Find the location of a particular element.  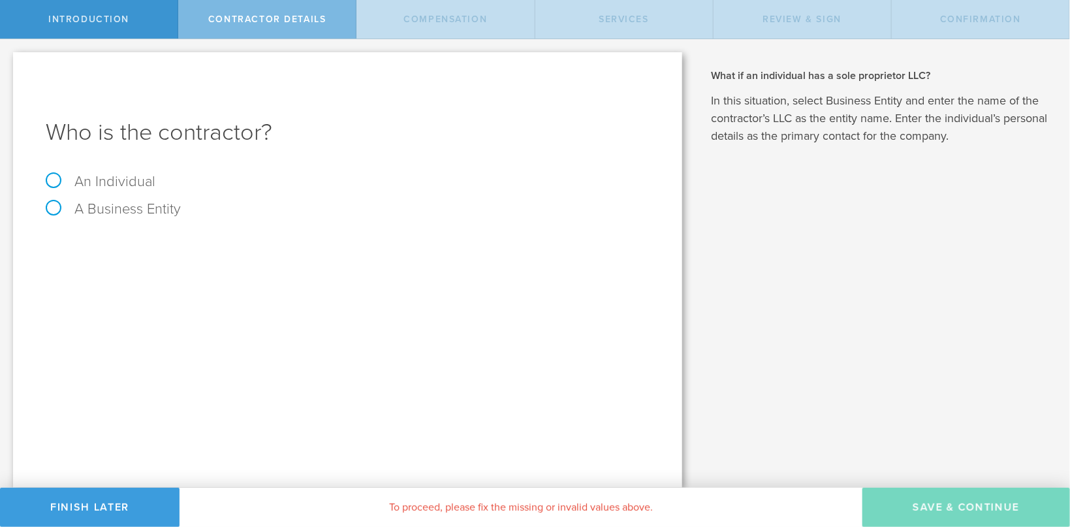

div: To proceed, please fix the missing or invalid values above. is located at coordinates (521, 507).